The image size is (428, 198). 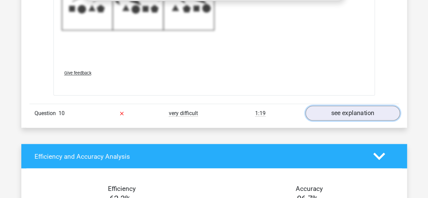 I want to click on span: very difficult, so click(x=183, y=113).